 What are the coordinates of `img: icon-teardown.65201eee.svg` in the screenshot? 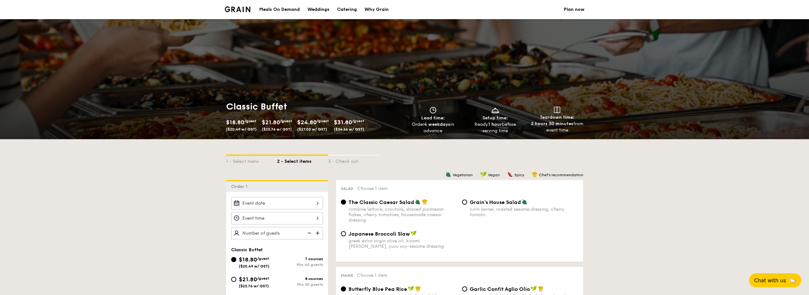 It's located at (557, 110).